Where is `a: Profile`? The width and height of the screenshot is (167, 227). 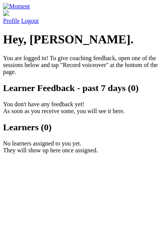
a: Profile is located at coordinates (83, 17).